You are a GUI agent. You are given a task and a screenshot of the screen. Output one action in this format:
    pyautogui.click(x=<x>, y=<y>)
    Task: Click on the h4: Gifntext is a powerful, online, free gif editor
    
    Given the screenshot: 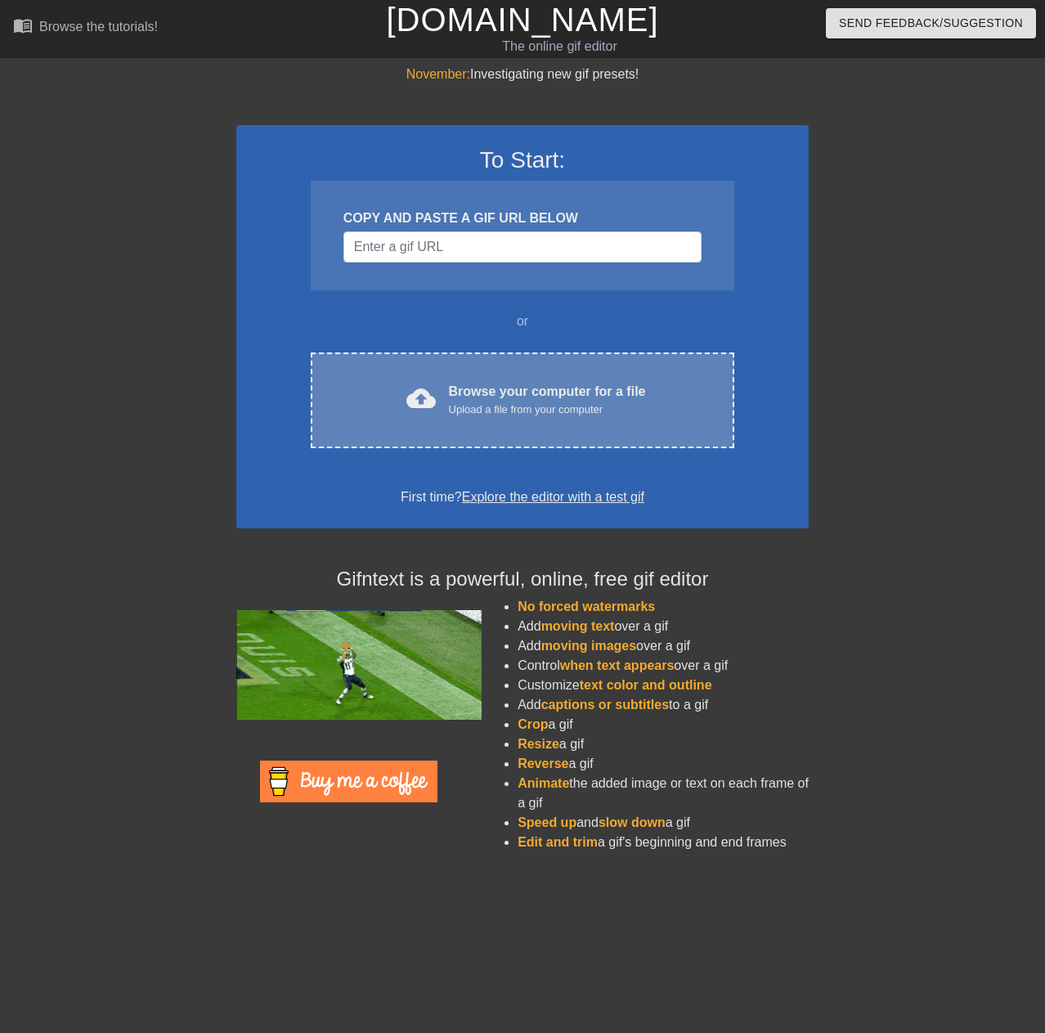 What is the action you would take?
    pyautogui.click(x=523, y=579)
    